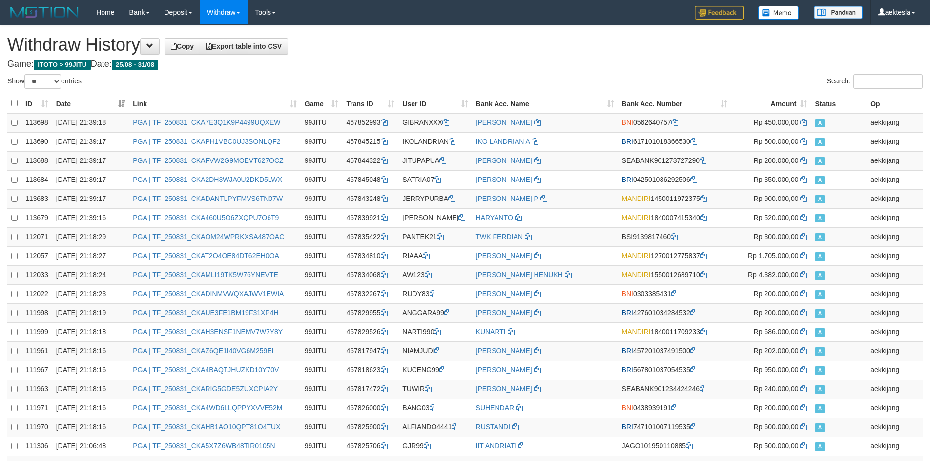 The width and height of the screenshot is (930, 461). Describe the element at coordinates (370, 237) in the screenshot. I see `td: 467835422` at that location.